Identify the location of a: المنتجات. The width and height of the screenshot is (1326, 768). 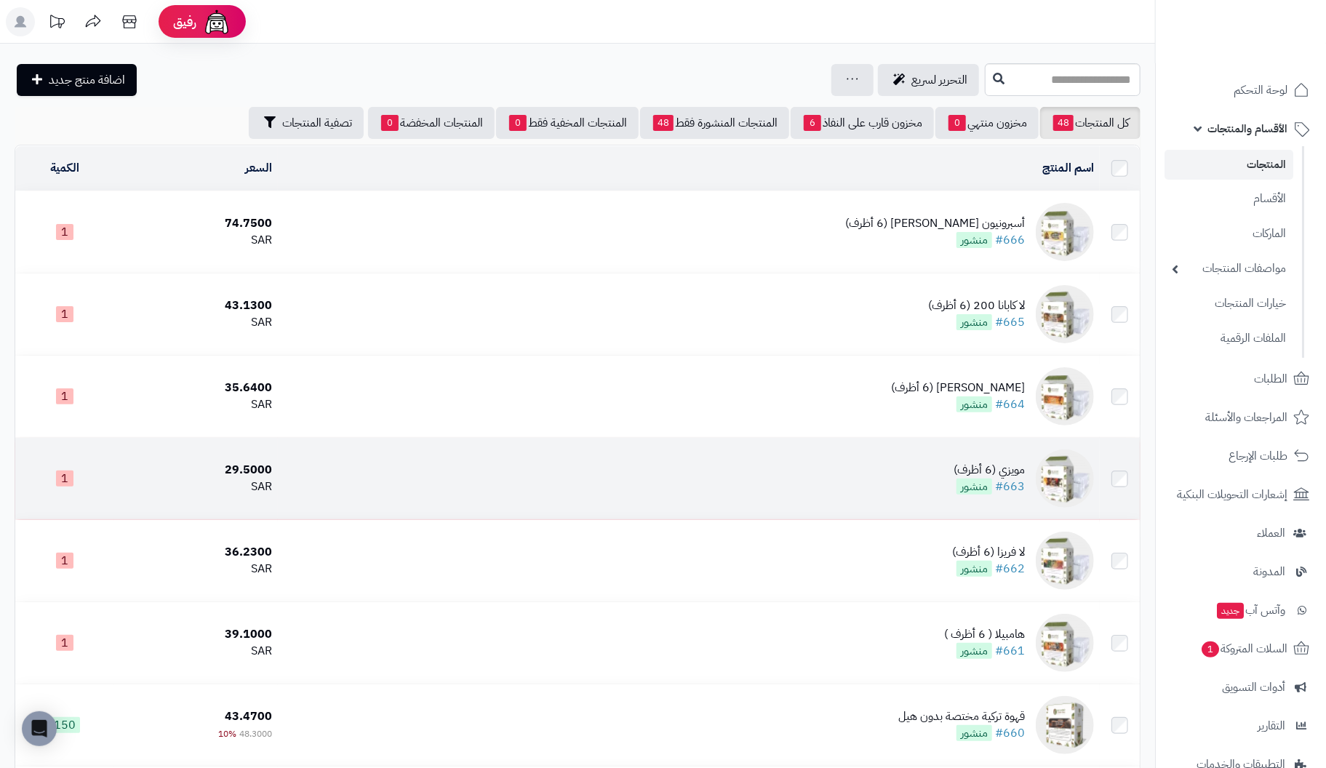
(1228, 164).